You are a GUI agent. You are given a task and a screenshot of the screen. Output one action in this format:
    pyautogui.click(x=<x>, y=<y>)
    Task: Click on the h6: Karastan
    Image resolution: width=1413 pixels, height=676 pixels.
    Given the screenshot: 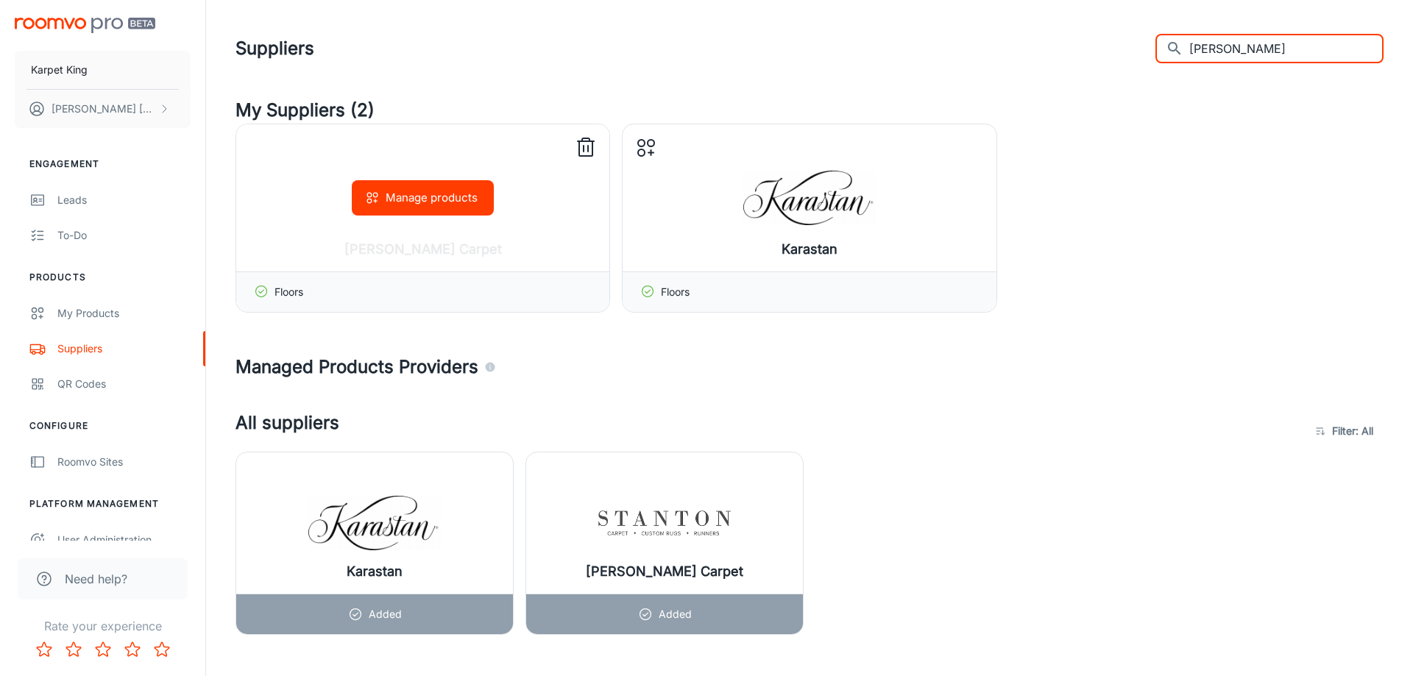 What is the action you would take?
    pyautogui.click(x=375, y=572)
    